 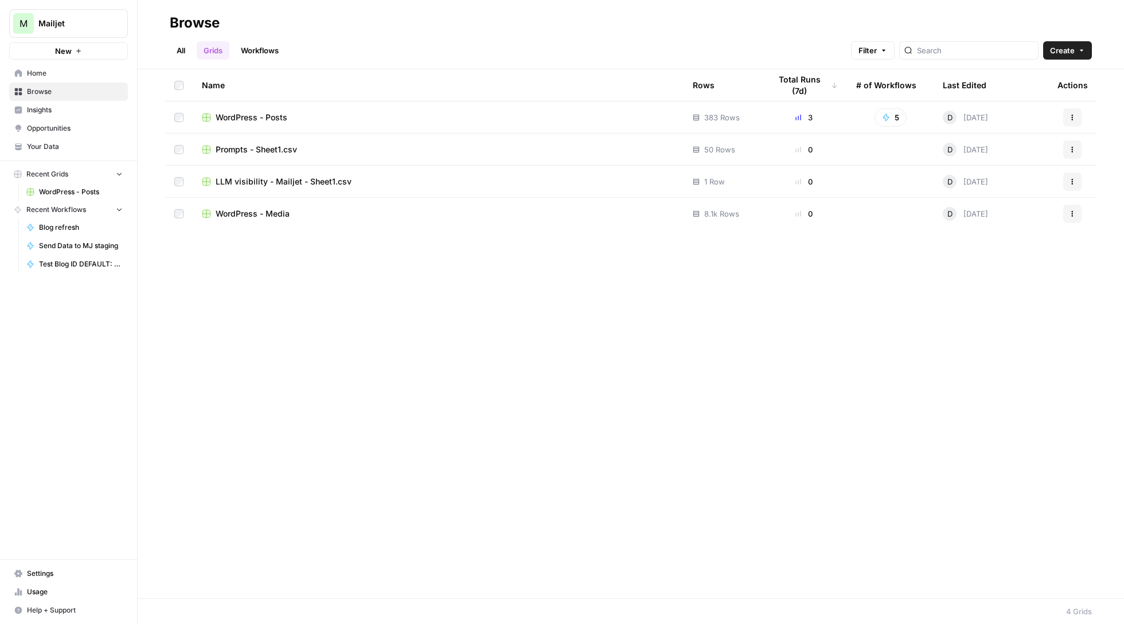 What do you see at coordinates (68, 210) in the screenshot?
I see `button: Recent Workflows` at bounding box center [68, 210].